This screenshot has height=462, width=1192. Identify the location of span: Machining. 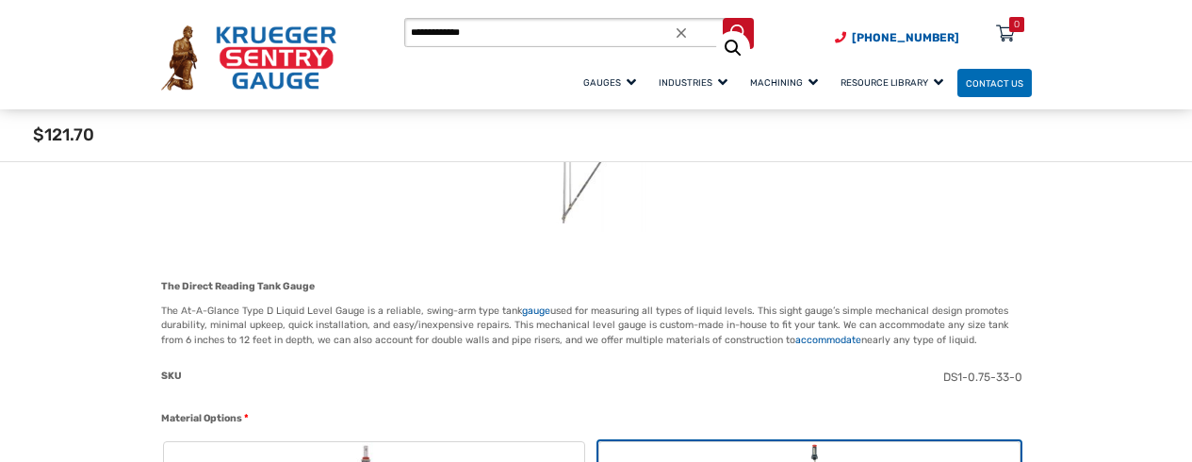
(784, 82).